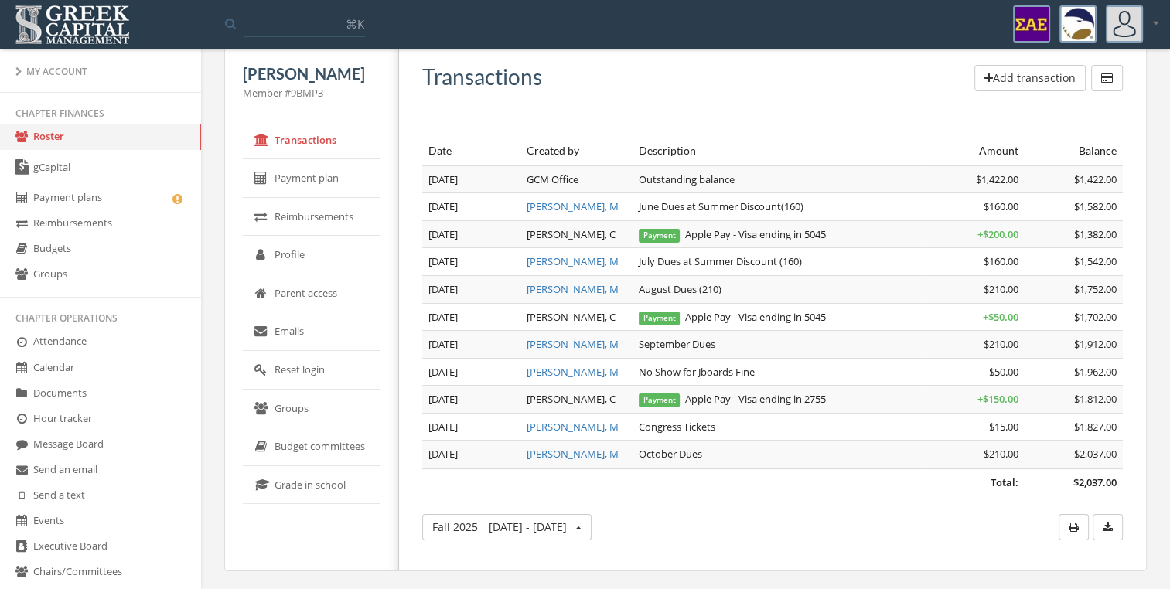  What do you see at coordinates (101, 71) in the screenshot?
I see `div: My Account` at bounding box center [101, 71].